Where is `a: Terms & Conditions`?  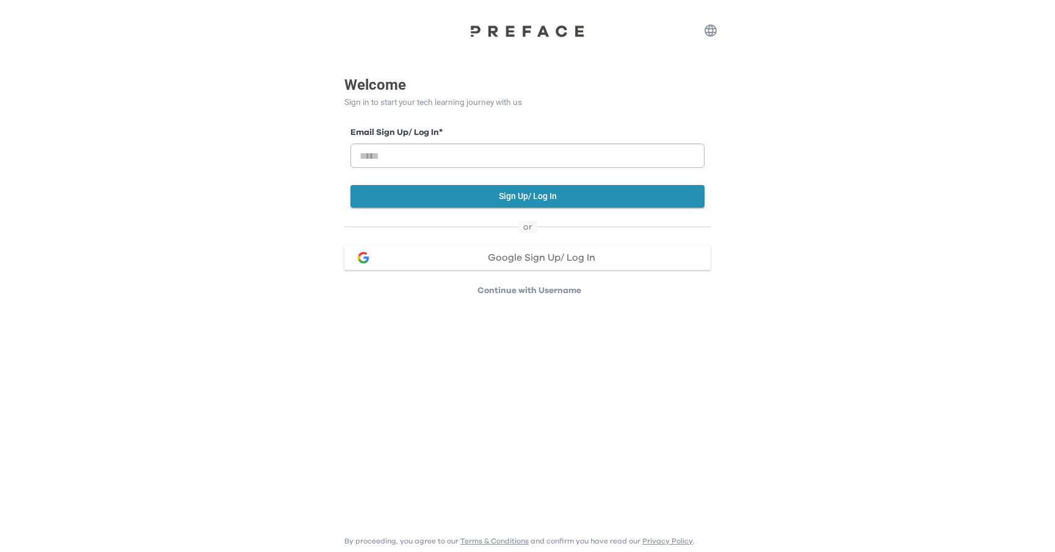 a: Terms & Conditions is located at coordinates (495, 541).